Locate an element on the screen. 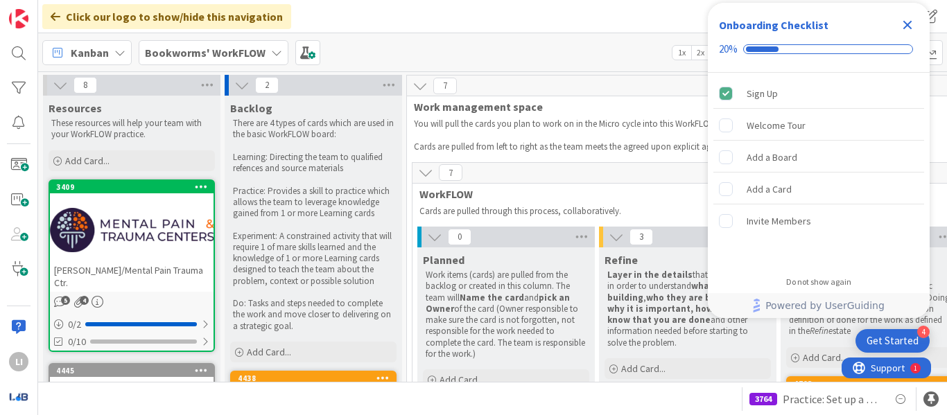 This screenshot has height=415, width=947. p: Learning: Directing the team to qualified refences and source materials is located at coordinates (313, 163).